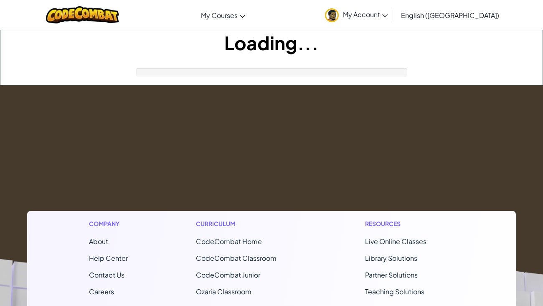 The width and height of the screenshot is (543, 306). I want to click on span: My Account, so click(365, 14).